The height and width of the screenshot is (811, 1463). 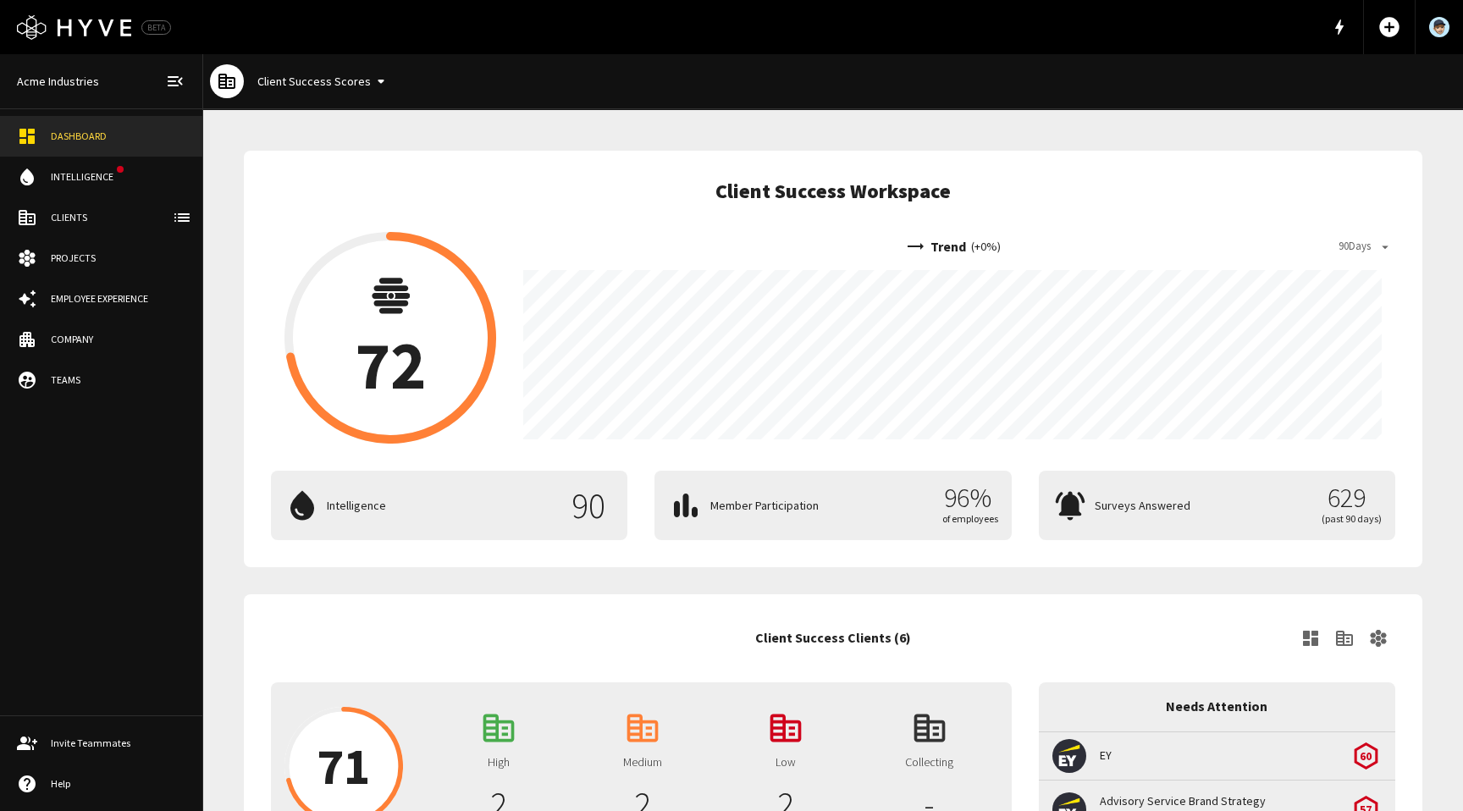 What do you see at coordinates (1364, 246) in the screenshot?
I see `button: 90Days` at bounding box center [1364, 246].